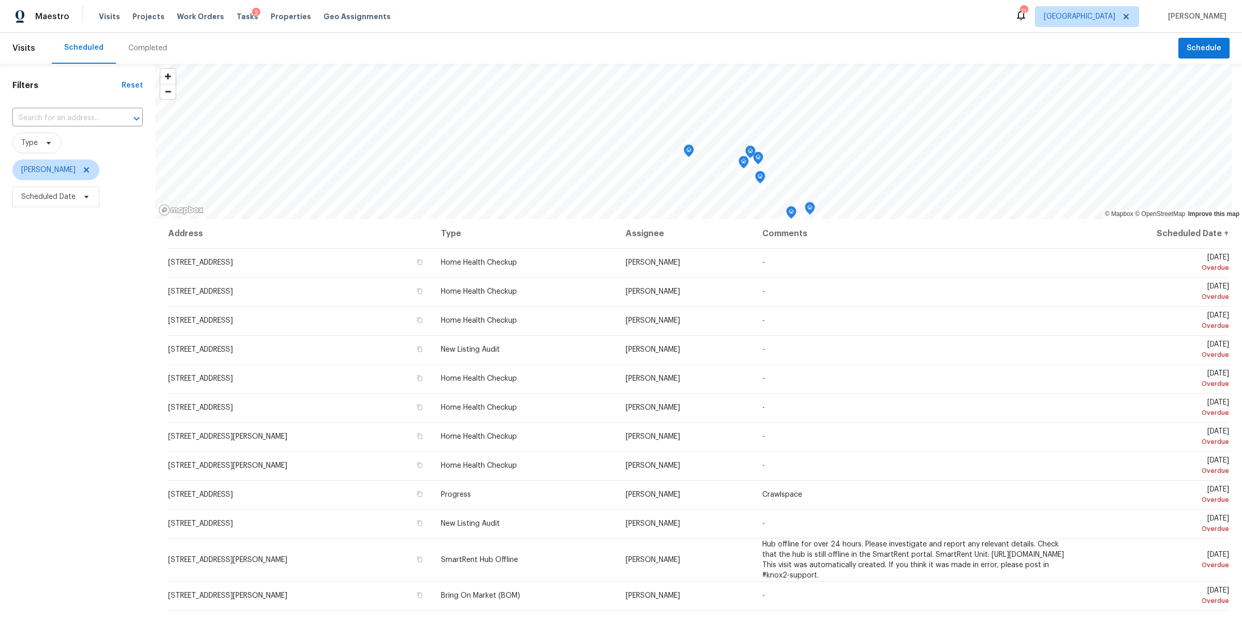 The width and height of the screenshot is (1242, 620). What do you see at coordinates (132, 85) in the screenshot?
I see `div: Reset` at bounding box center [132, 85].